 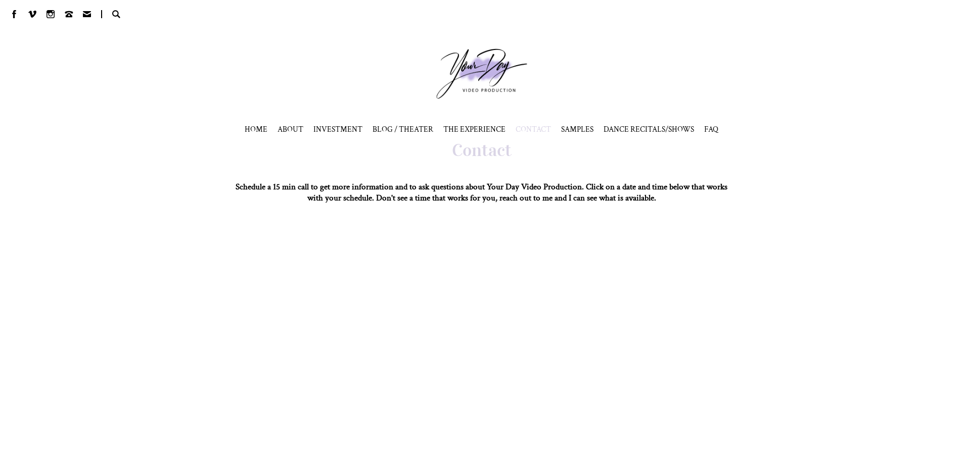 I want to click on a: Your Day Production Logo, so click(x=482, y=74).